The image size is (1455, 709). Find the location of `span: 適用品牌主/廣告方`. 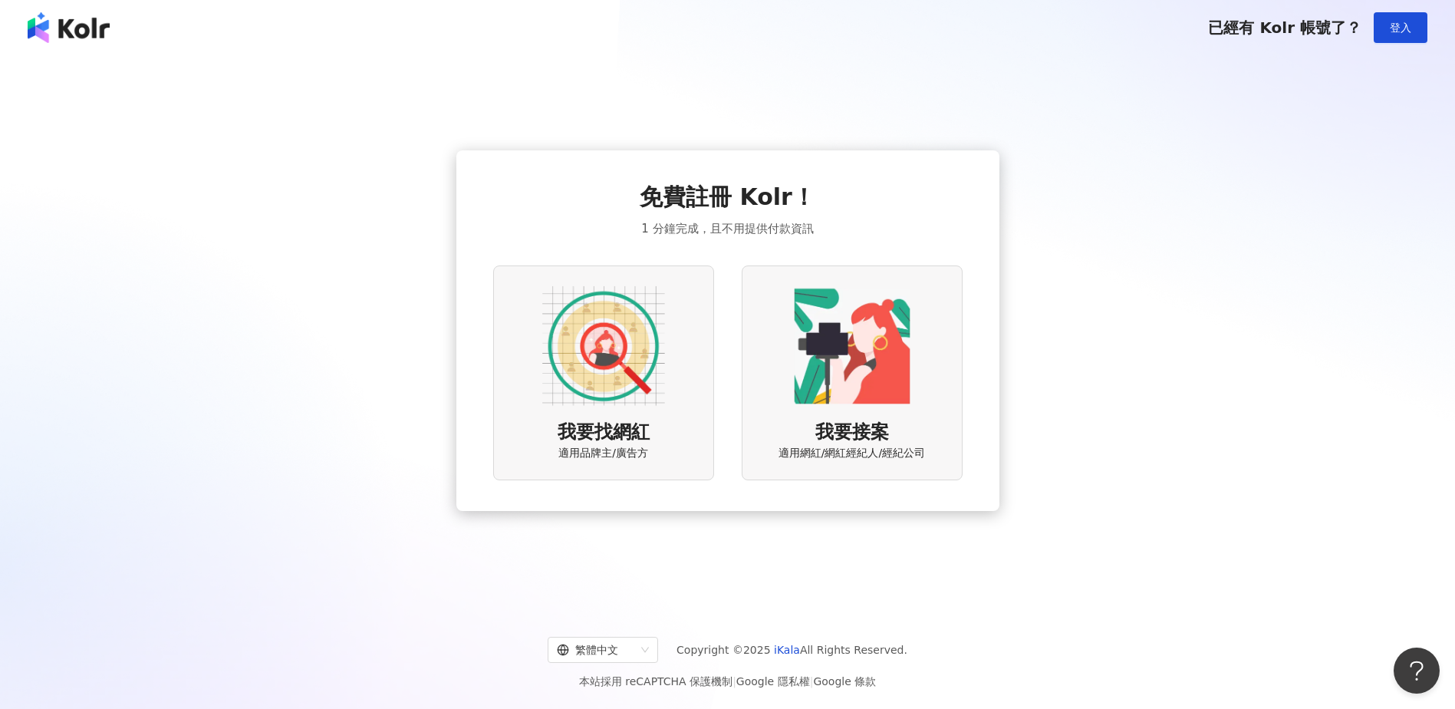

span: 適用品牌主/廣告方 is located at coordinates (603, 453).